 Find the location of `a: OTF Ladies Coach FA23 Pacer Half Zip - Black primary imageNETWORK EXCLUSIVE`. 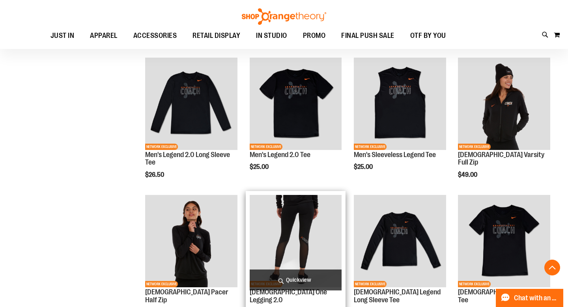

a: OTF Ladies Coach FA23 Pacer Half Zip - Black primary imageNETWORK EXCLUSIVE is located at coordinates (191, 241).